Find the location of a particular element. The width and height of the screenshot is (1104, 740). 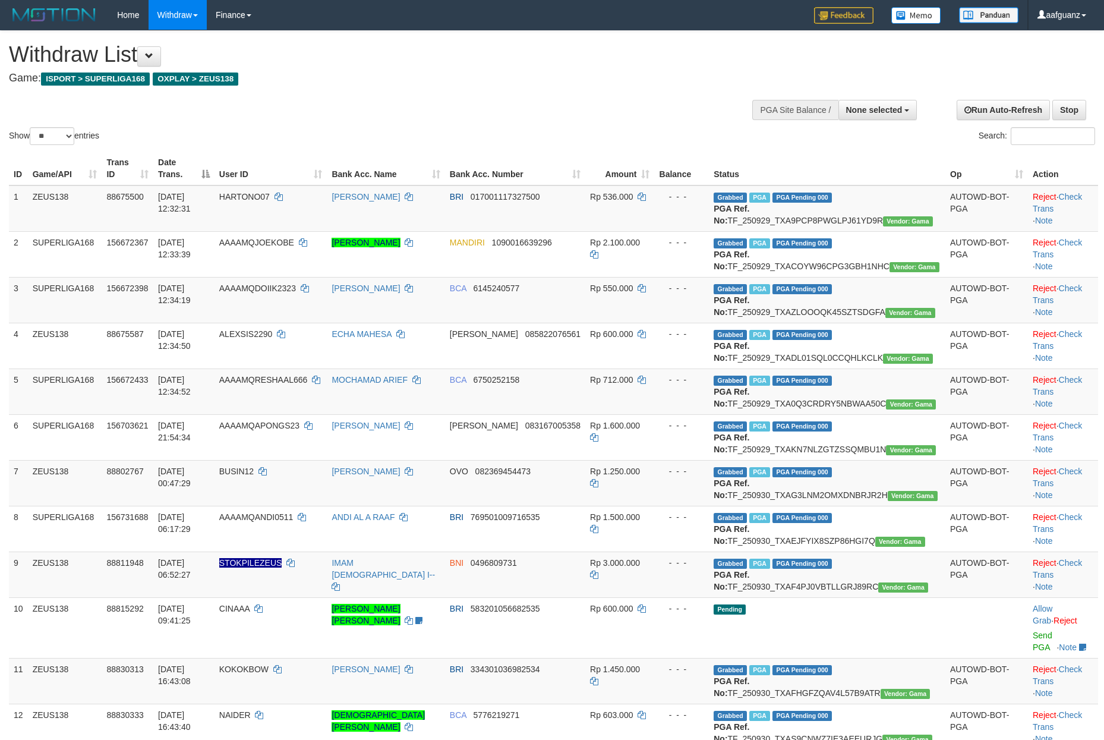

span: HARTONO07 is located at coordinates (244, 197).